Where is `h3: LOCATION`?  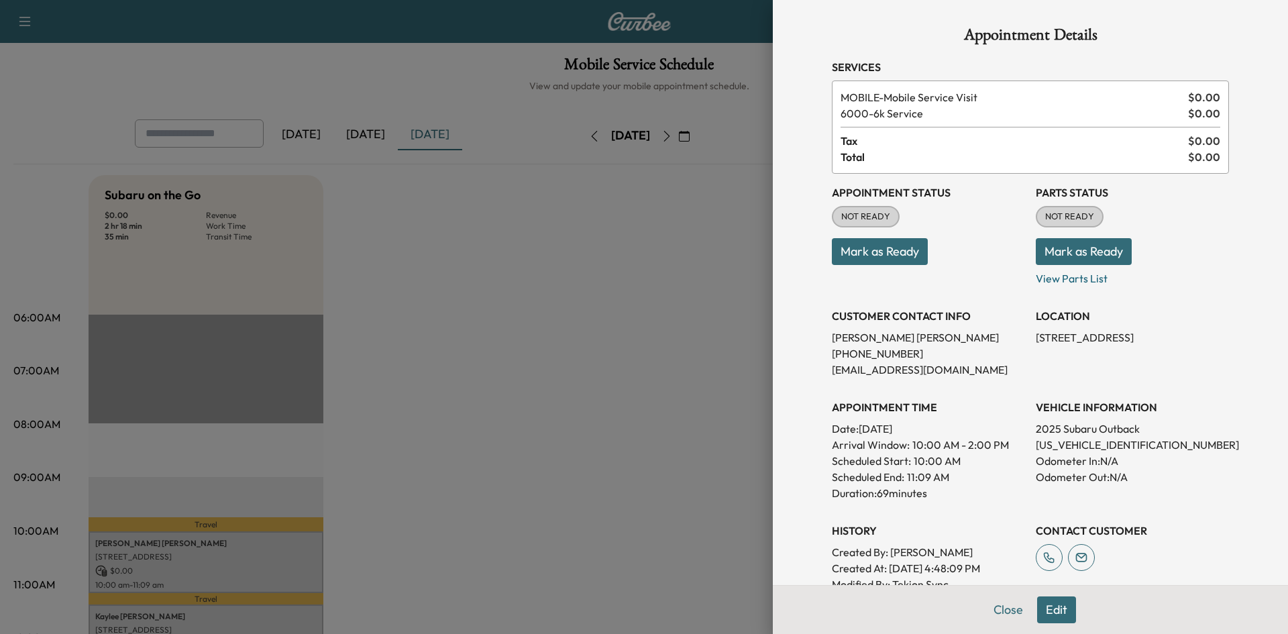 h3: LOCATION is located at coordinates (1132, 316).